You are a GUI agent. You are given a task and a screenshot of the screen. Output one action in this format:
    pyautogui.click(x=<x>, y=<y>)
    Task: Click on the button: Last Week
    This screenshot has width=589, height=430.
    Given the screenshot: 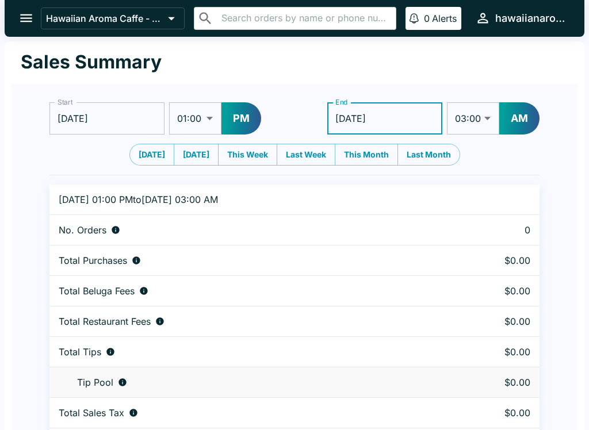 What is the action you would take?
    pyautogui.click(x=306, y=155)
    